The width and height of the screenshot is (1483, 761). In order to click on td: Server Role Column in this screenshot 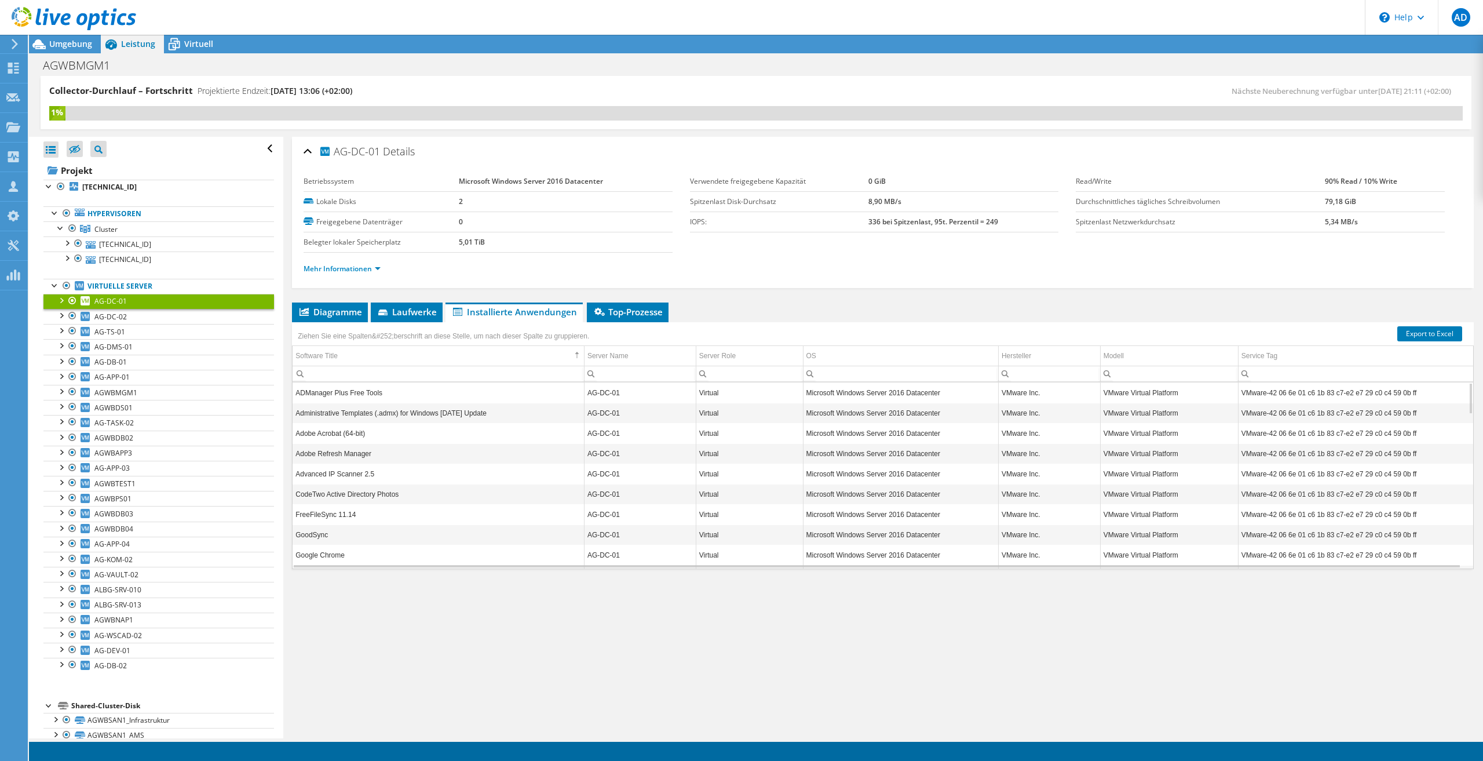, I will do `click(749, 356)`.